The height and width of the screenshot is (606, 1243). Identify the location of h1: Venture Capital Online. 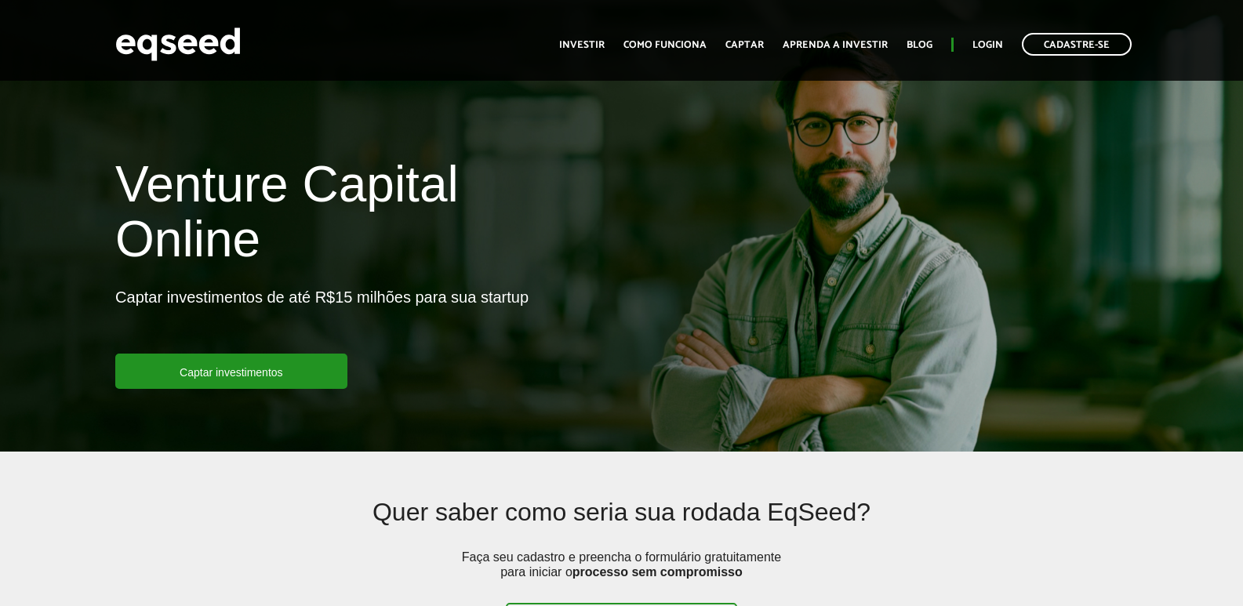
(362, 216).